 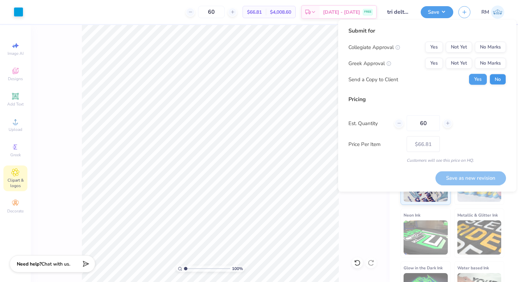 I want to click on button: Save, so click(x=437, y=12).